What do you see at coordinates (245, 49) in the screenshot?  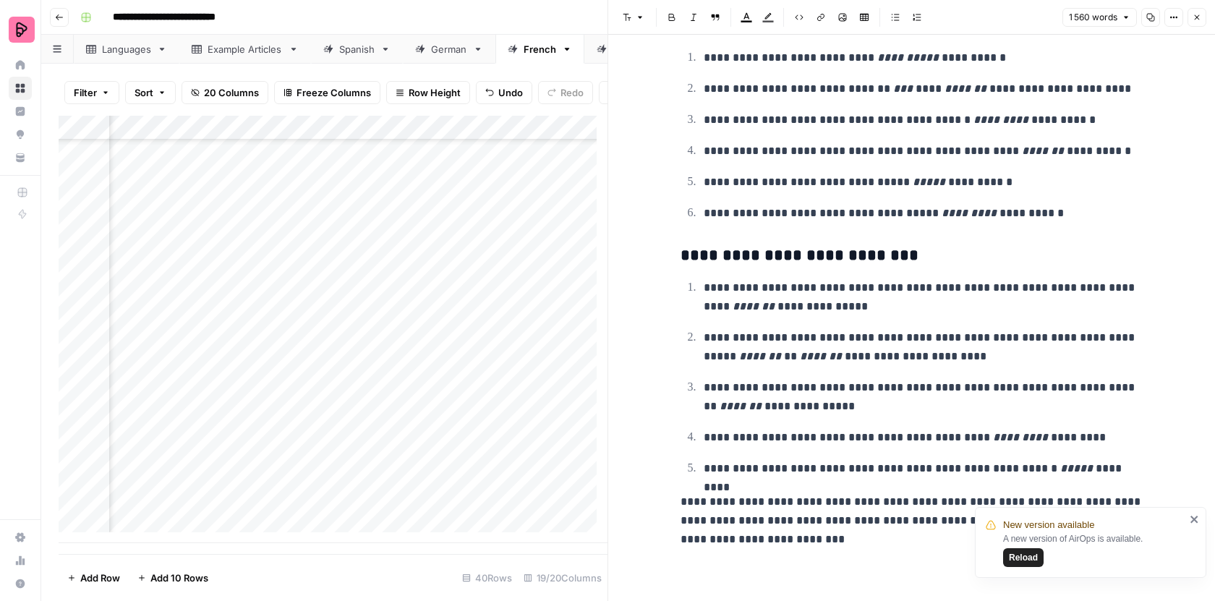 I see `a: Example Articles` at bounding box center [245, 49].